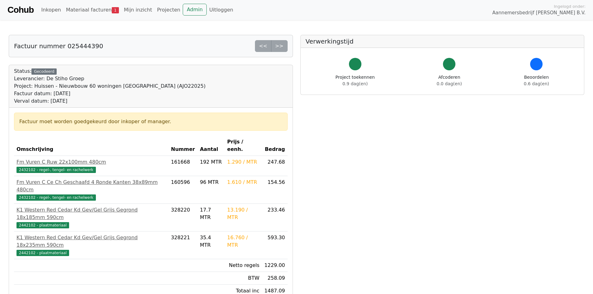  Describe the element at coordinates (59, 46) in the screenshot. I see `h5: Factuur nummer 025444390` at that location.